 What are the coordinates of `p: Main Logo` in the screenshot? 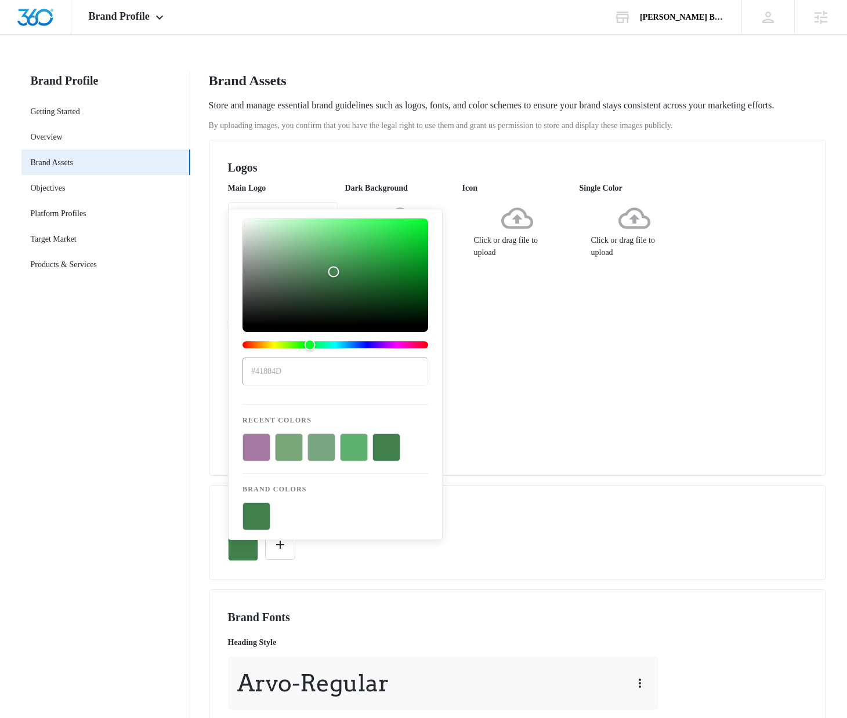 It's located at (283, 188).